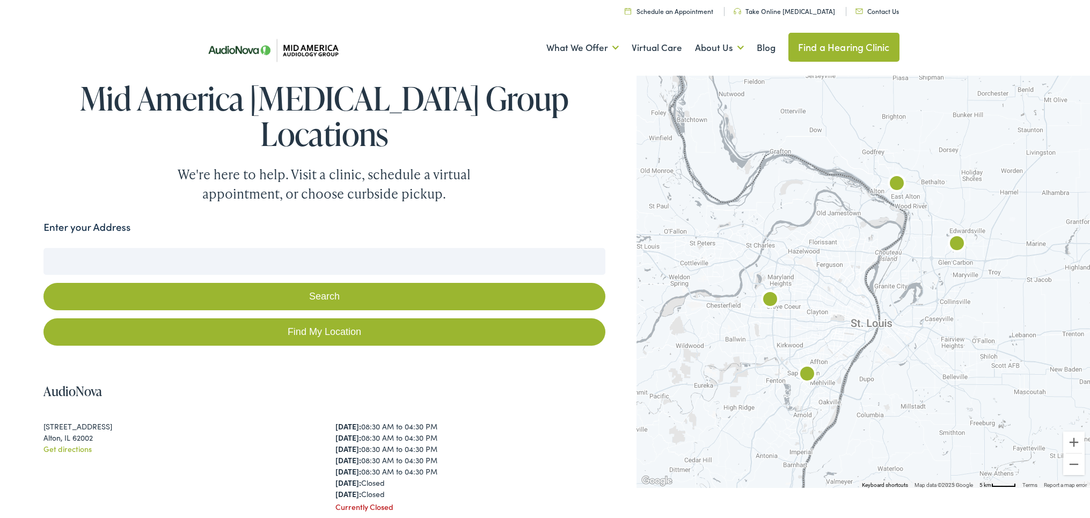 The height and width of the screenshot is (518, 1090). What do you see at coordinates (1074, 442) in the screenshot?
I see `button: Zoom in` at bounding box center [1074, 442].